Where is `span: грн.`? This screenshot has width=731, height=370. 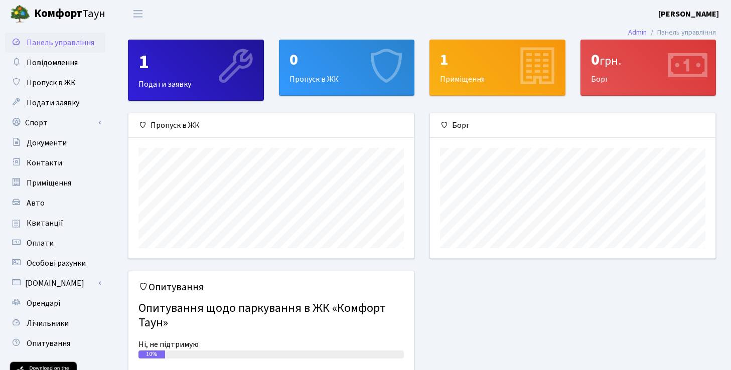 span: грн. is located at coordinates (610, 61).